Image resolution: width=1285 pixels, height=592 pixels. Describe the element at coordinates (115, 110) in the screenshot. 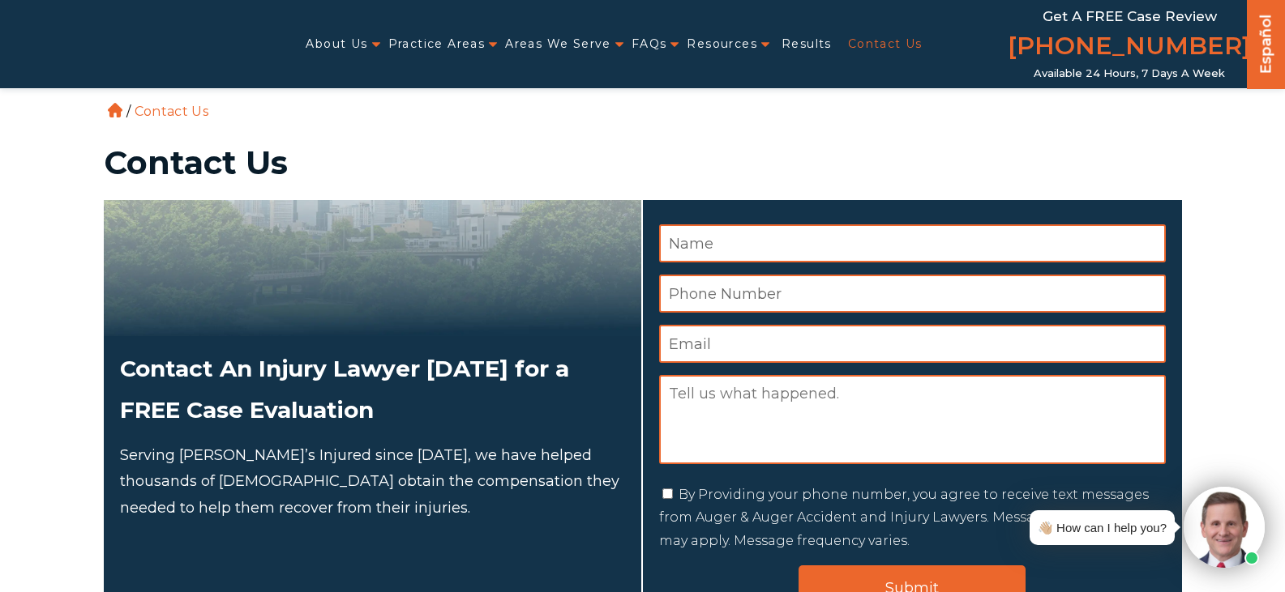

I see `a: Home` at that location.